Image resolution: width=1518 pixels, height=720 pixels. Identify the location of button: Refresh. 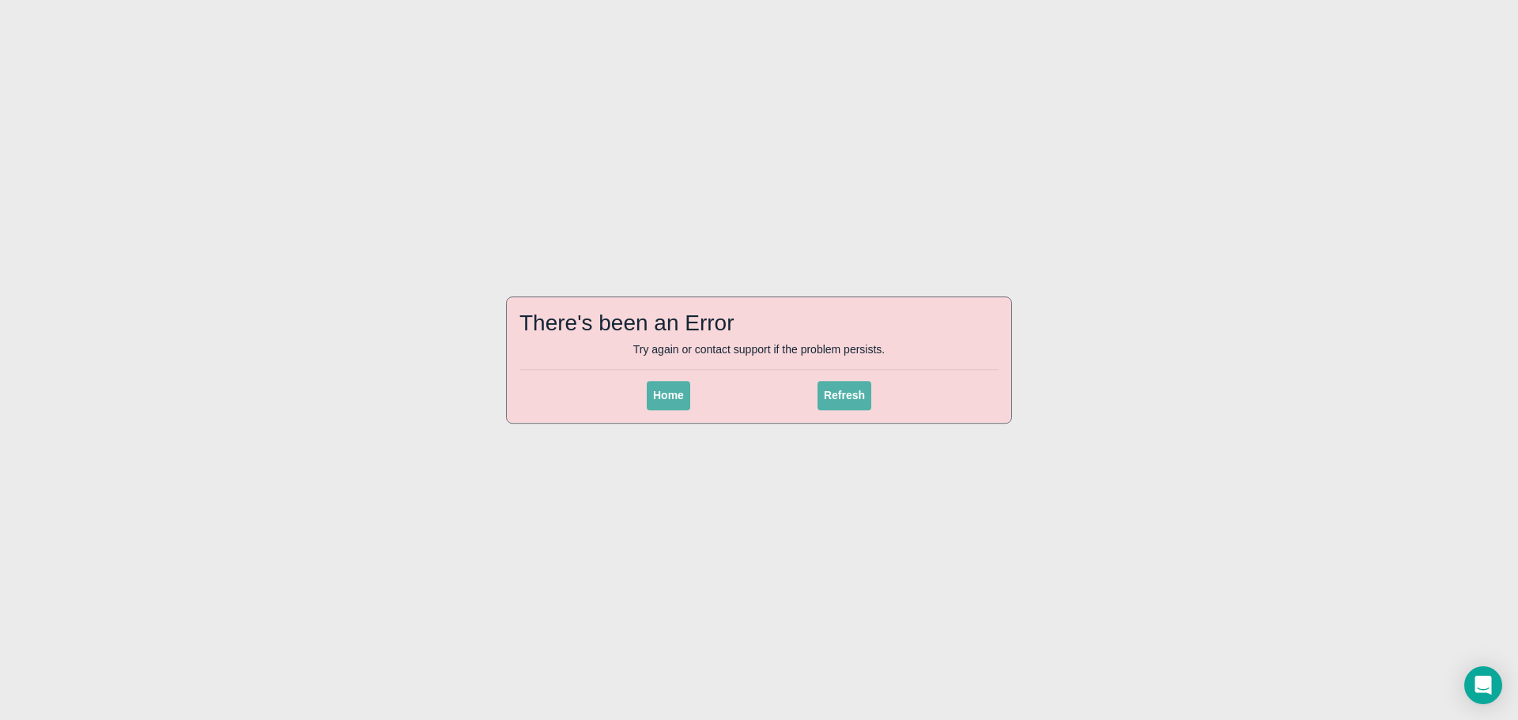
(844, 395).